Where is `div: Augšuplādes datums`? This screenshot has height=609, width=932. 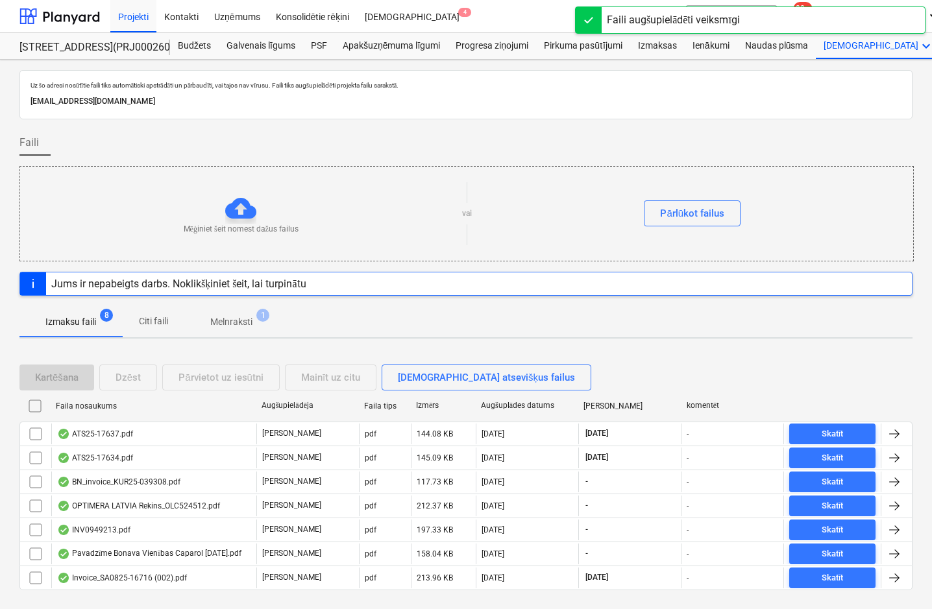
div: Augšuplādes datums is located at coordinates (527, 406).